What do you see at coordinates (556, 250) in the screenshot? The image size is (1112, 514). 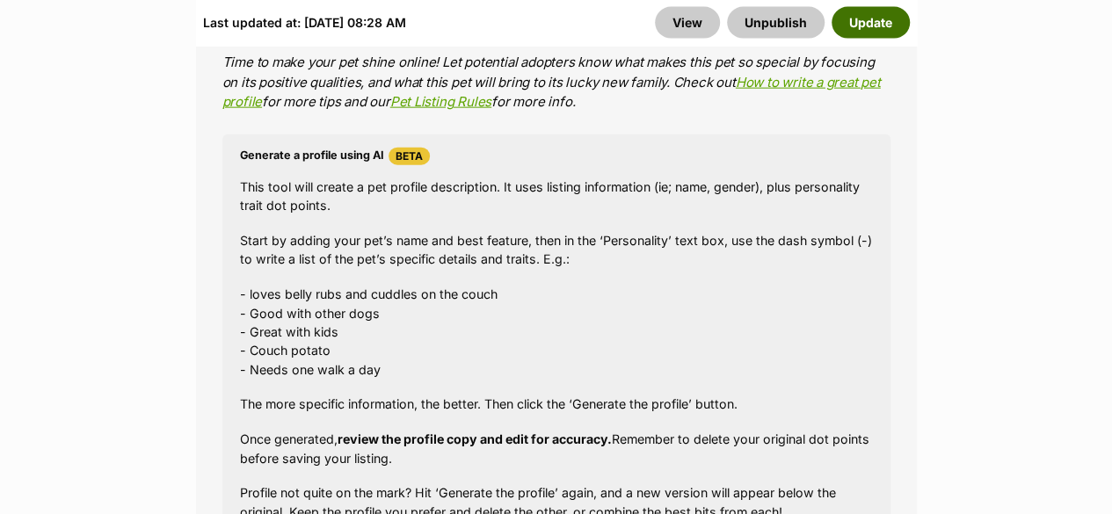 I see `p: Start by adding your pet’s name and best feature, then in the ‘Personality’ text box, use the das...` at bounding box center [556, 250].